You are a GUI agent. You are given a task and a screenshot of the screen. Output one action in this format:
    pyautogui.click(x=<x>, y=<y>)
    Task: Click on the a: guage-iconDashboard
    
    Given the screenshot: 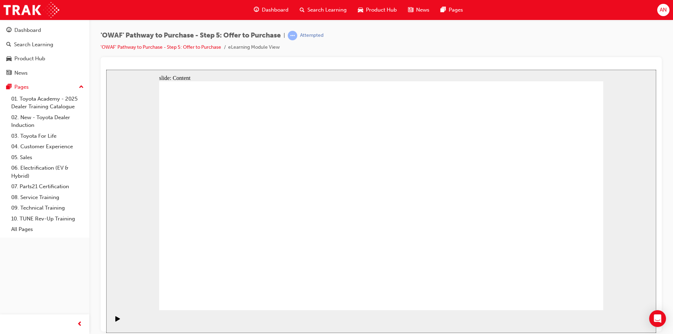 What is the action you would take?
    pyautogui.click(x=271, y=10)
    